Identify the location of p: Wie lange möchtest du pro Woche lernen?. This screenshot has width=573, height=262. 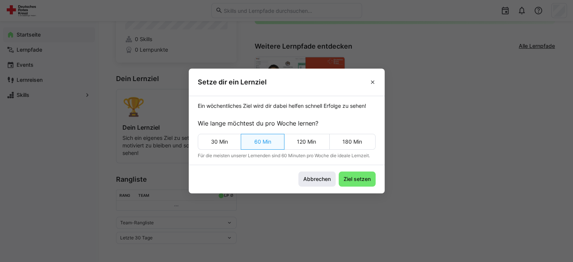
(287, 123).